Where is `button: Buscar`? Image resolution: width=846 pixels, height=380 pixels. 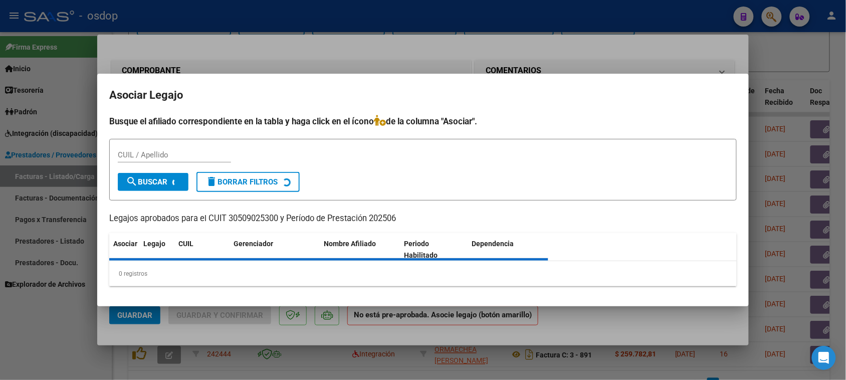 button: Buscar is located at coordinates (153, 182).